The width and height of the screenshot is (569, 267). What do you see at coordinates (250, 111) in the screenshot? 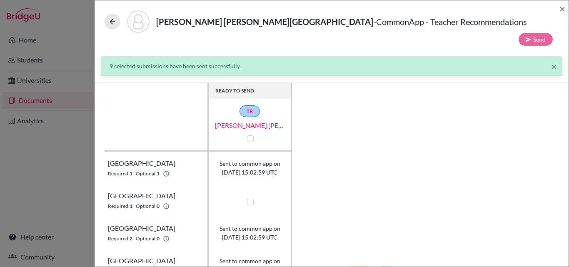
I see `a: TR` at bounding box center [250, 111].